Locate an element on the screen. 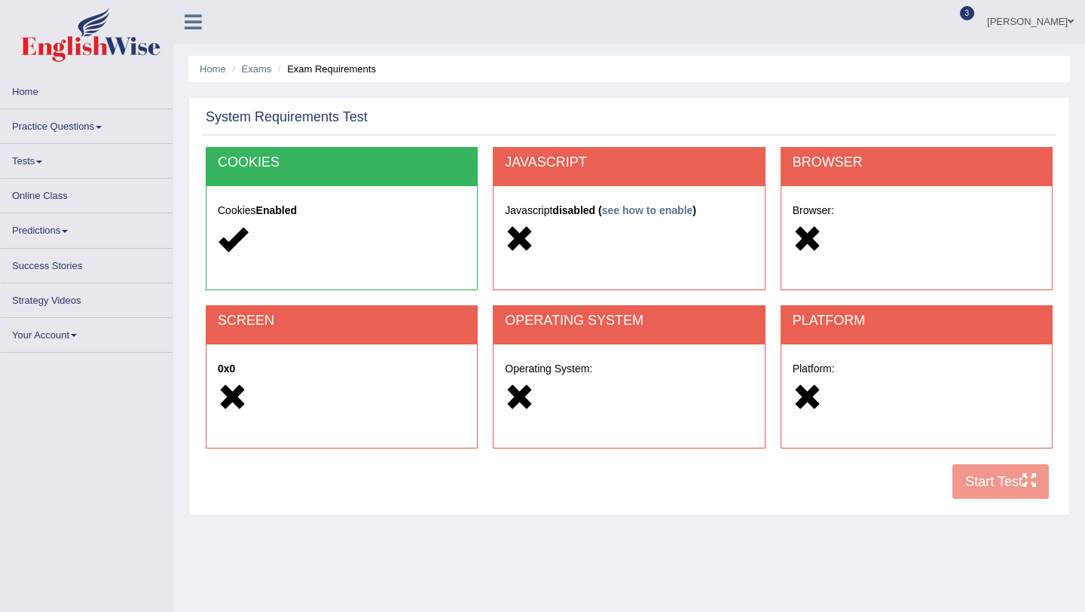  h2: BROWSER is located at coordinates (917, 163).